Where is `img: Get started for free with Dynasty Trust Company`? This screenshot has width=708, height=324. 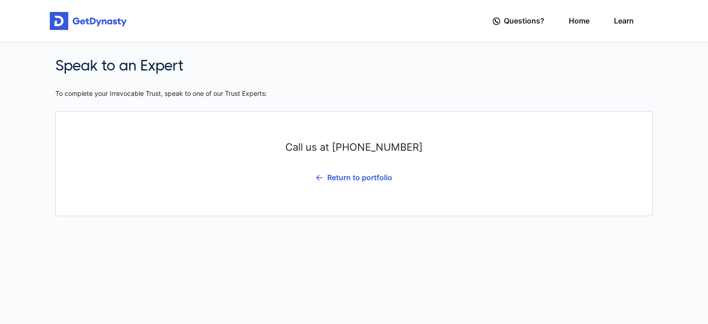
img: Get started for free with Dynasty Trust Company is located at coordinates (88, 21).